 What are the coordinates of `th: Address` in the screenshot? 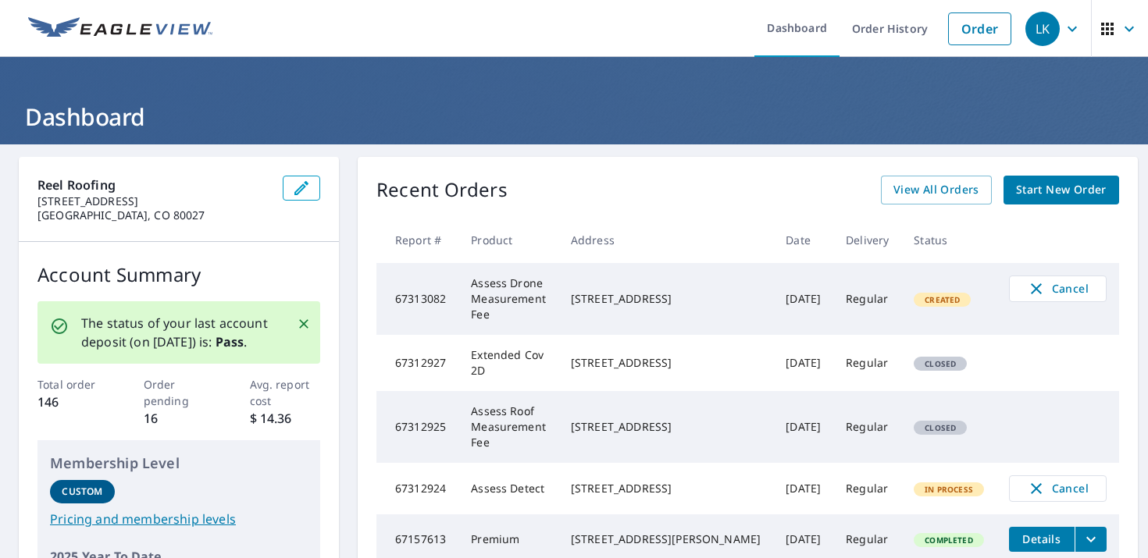 It's located at (665, 240).